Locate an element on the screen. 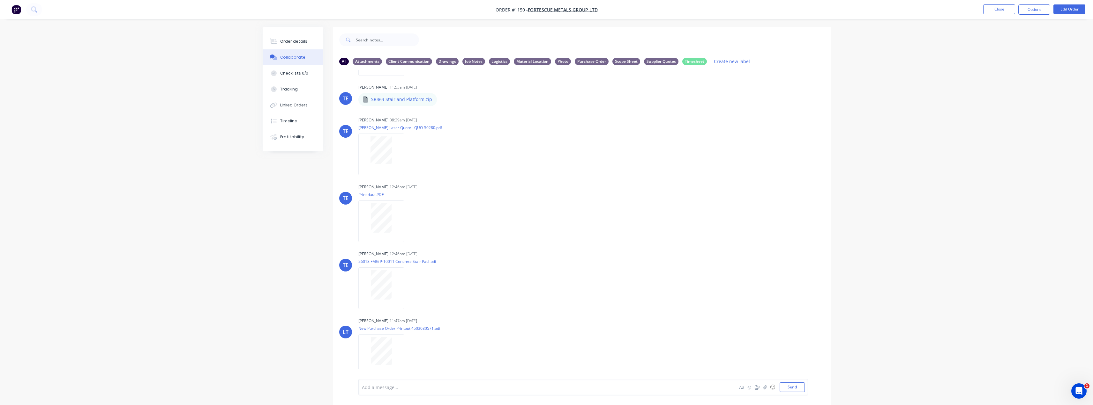  div: Material Location is located at coordinates (532, 62).